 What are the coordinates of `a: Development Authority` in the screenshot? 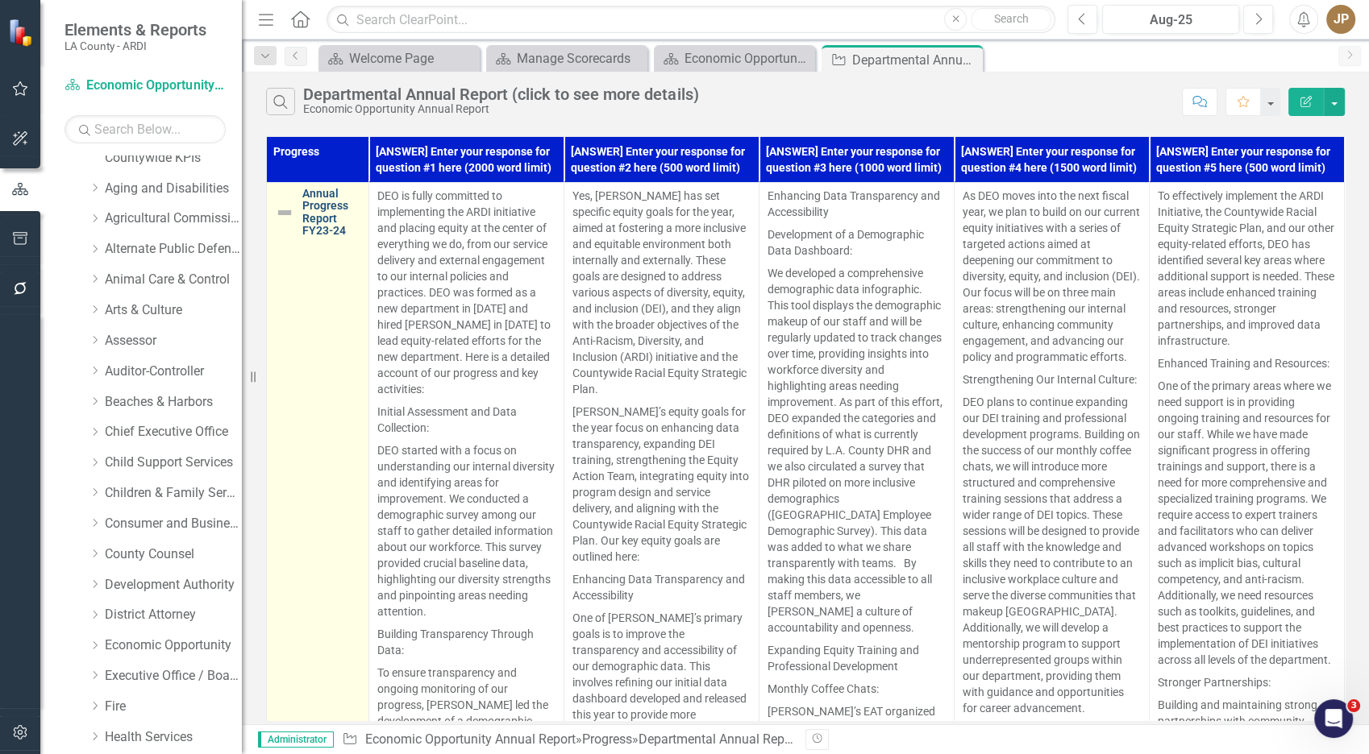 It's located at (173, 585).